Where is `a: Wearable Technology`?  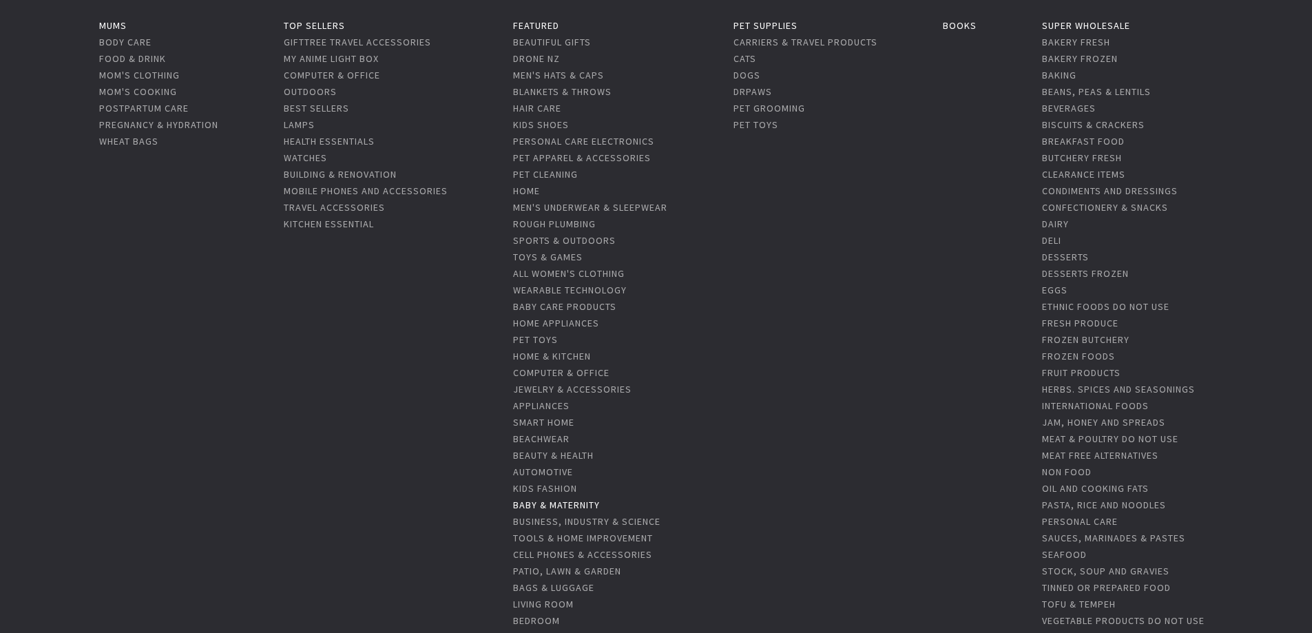 a: Wearable Technology is located at coordinates (569, 290).